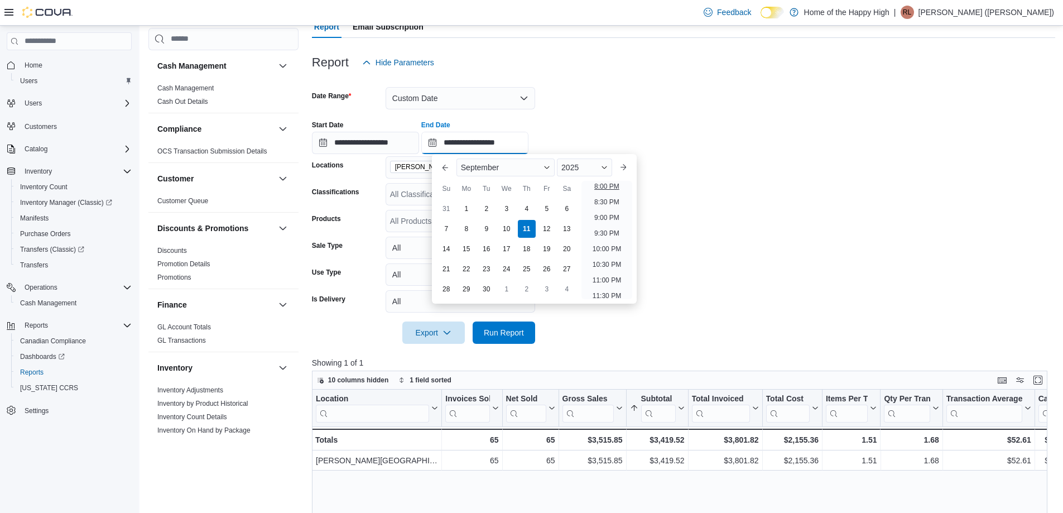  I want to click on div: Finance, so click(223, 336).